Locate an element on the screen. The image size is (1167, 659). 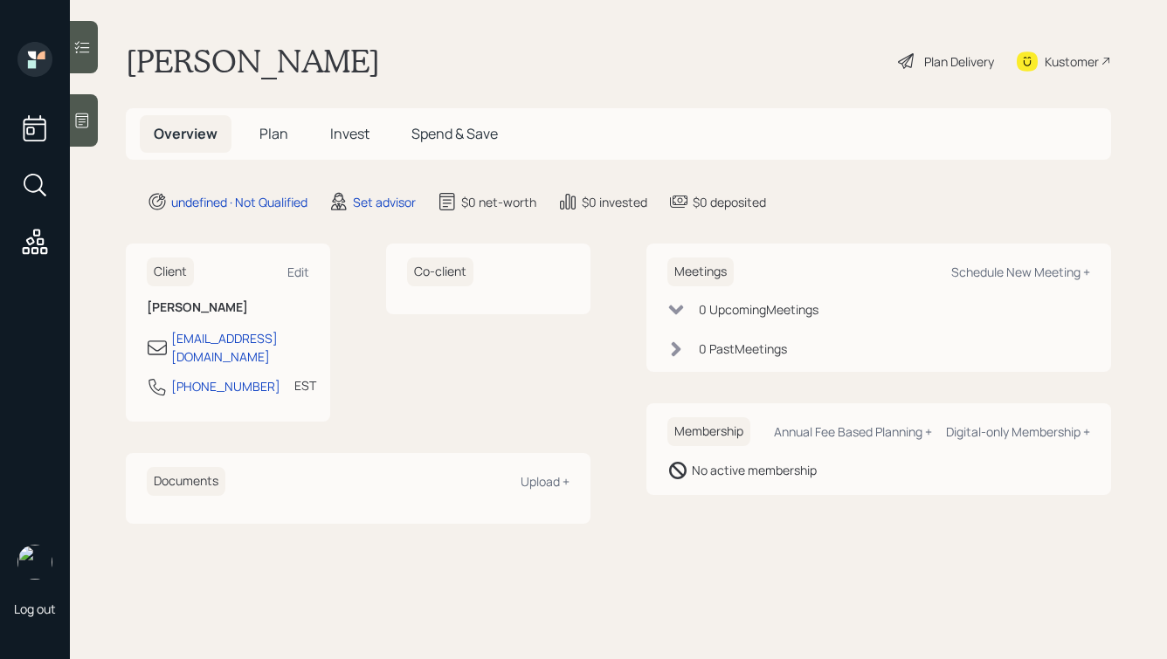
div: Edit is located at coordinates (298, 272).